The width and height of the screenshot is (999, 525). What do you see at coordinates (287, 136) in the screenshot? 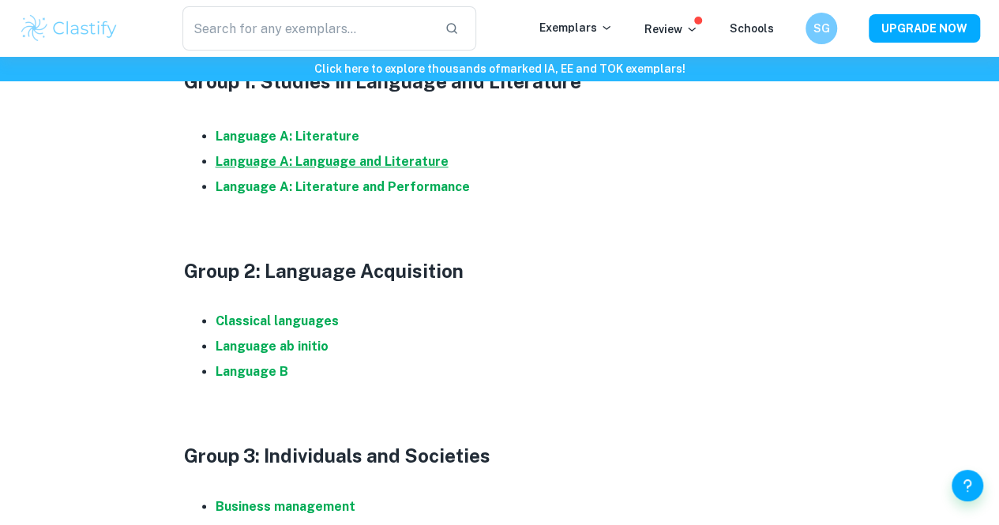
I see `strong: Language A: Literature` at bounding box center [287, 136].